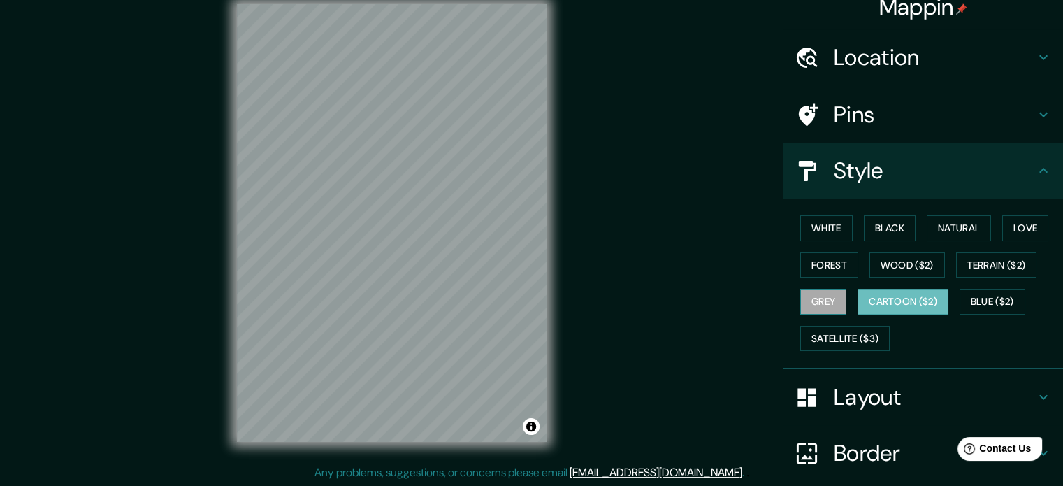  What do you see at coordinates (529, 473) in the screenshot?
I see `p: Any problems, suggestions, or concerns please email .` at bounding box center [529, 473].